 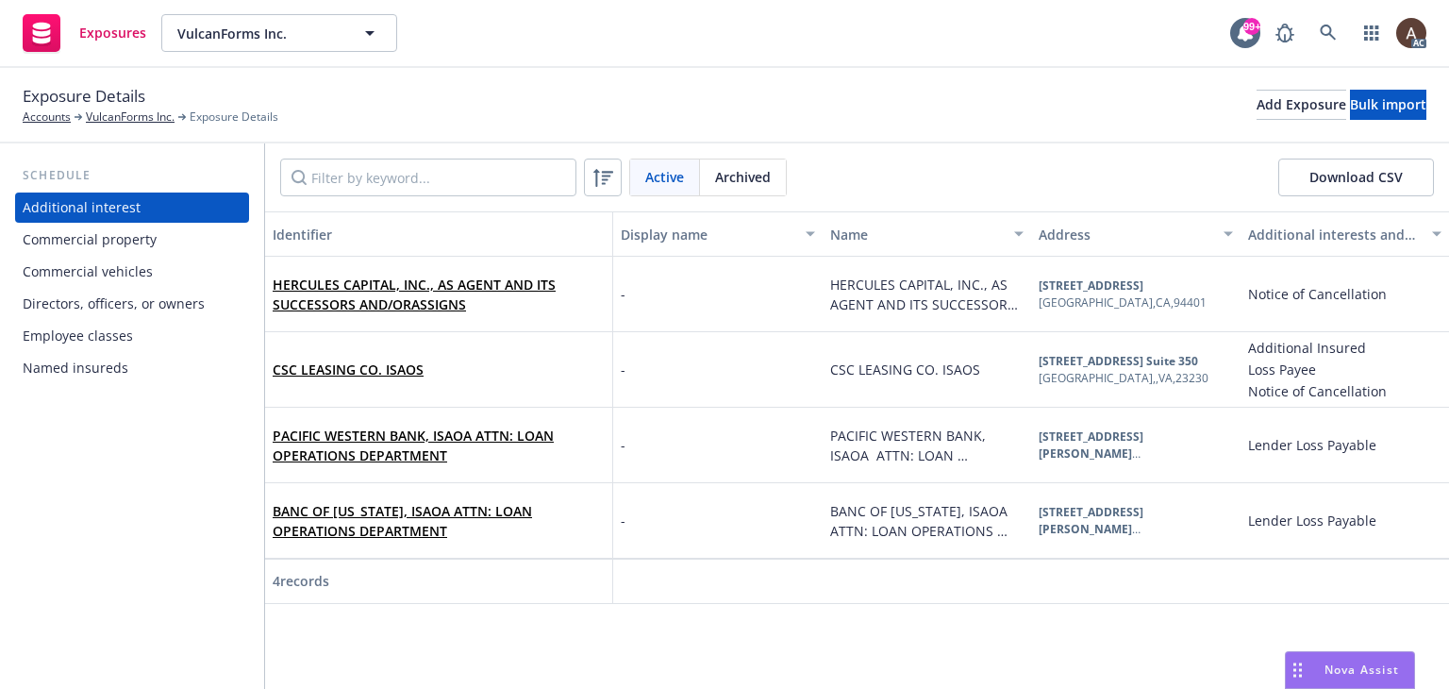 What do you see at coordinates (258, 33) in the screenshot?
I see `span: VulcanForms Inc.` at bounding box center [258, 33].